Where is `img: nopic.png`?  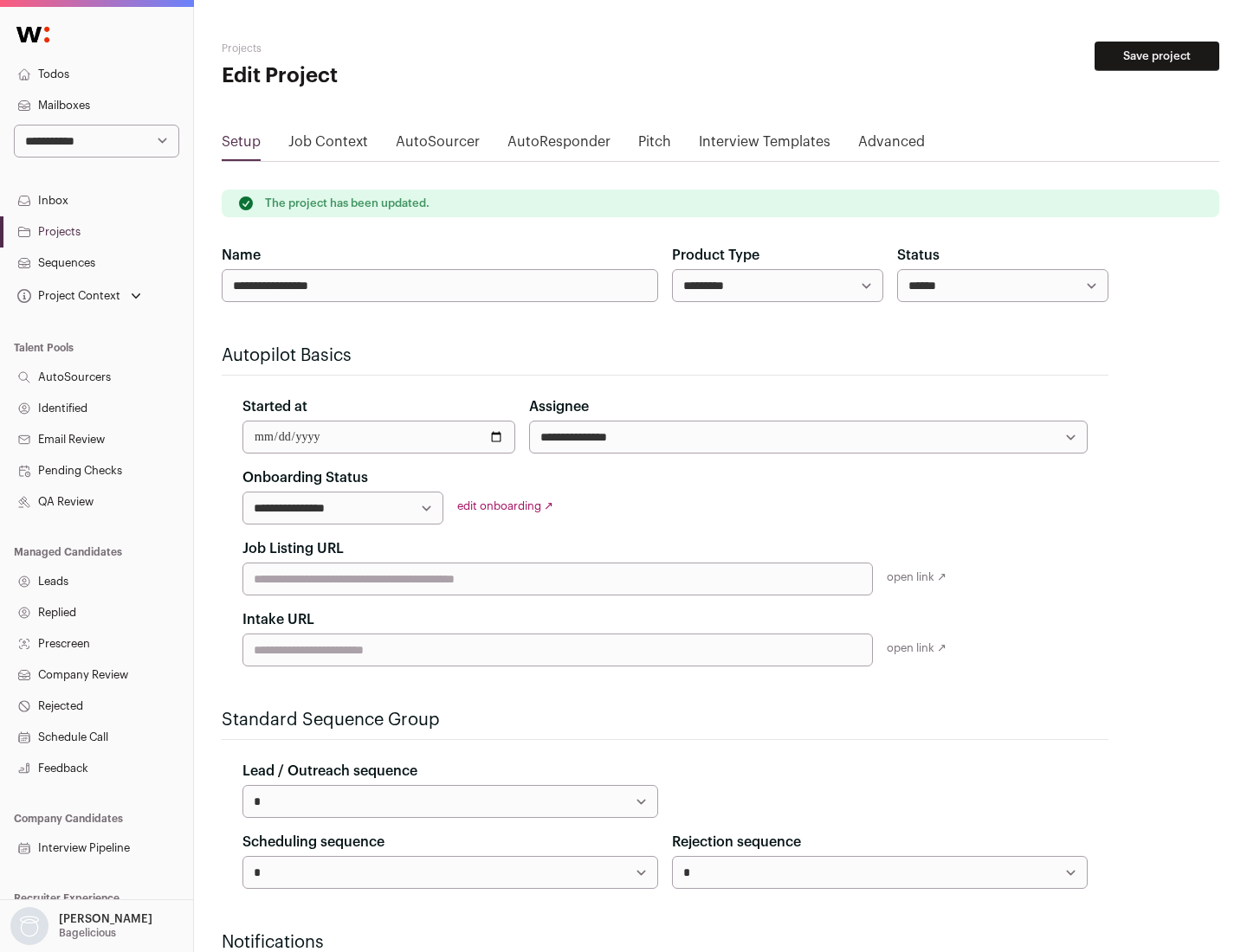 img: nopic.png is located at coordinates (30, 926).